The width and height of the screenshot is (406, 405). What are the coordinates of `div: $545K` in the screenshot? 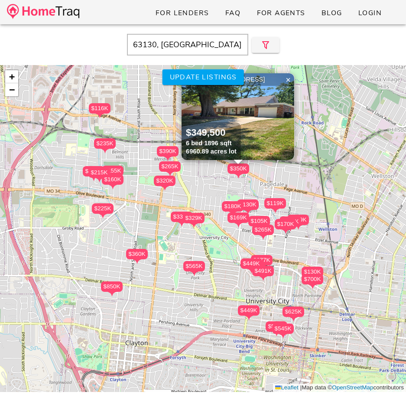 It's located at (283, 329).